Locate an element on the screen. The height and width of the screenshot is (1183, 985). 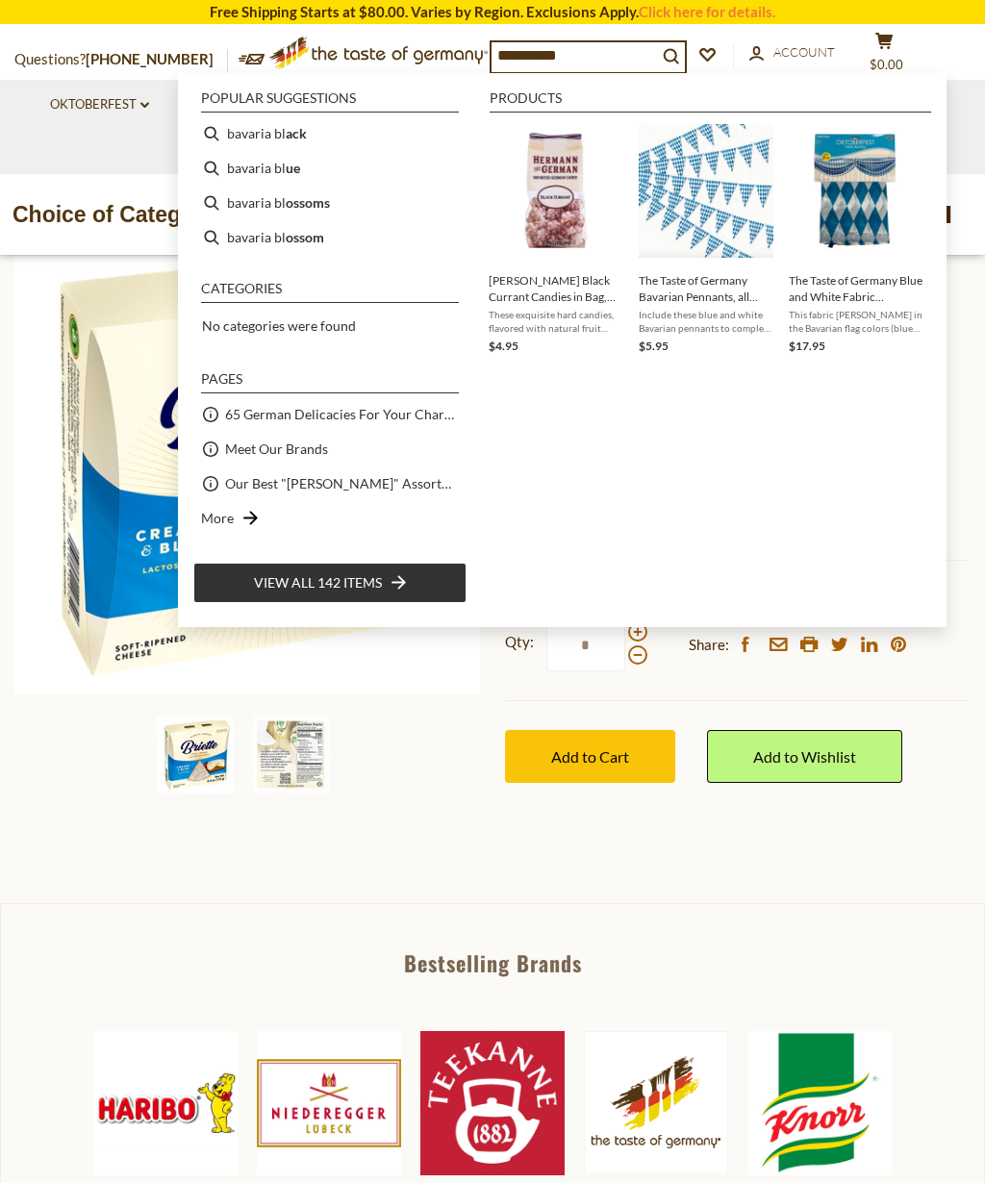
span: Meet Our Brands is located at coordinates (276, 448).